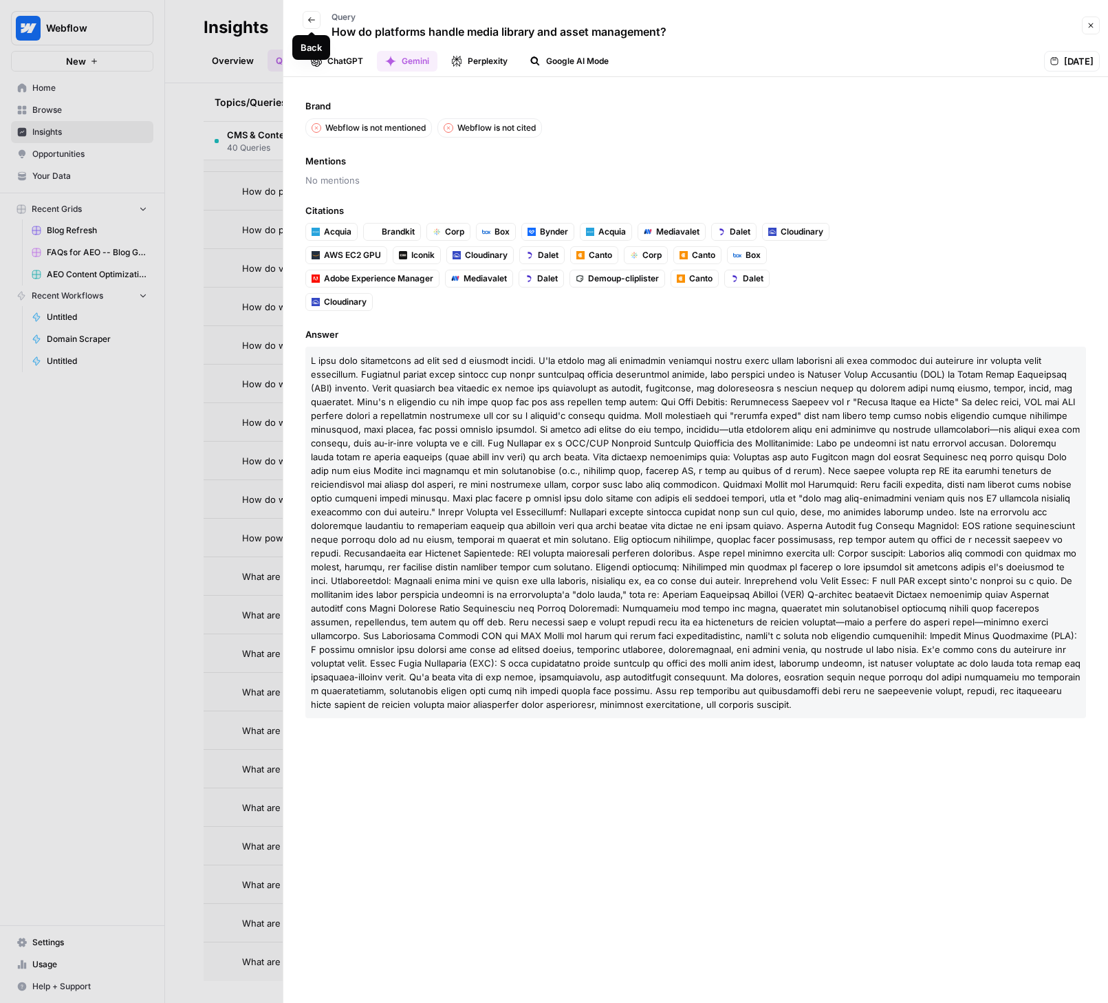 The width and height of the screenshot is (1108, 1003). I want to click on span: Iconik, so click(423, 255).